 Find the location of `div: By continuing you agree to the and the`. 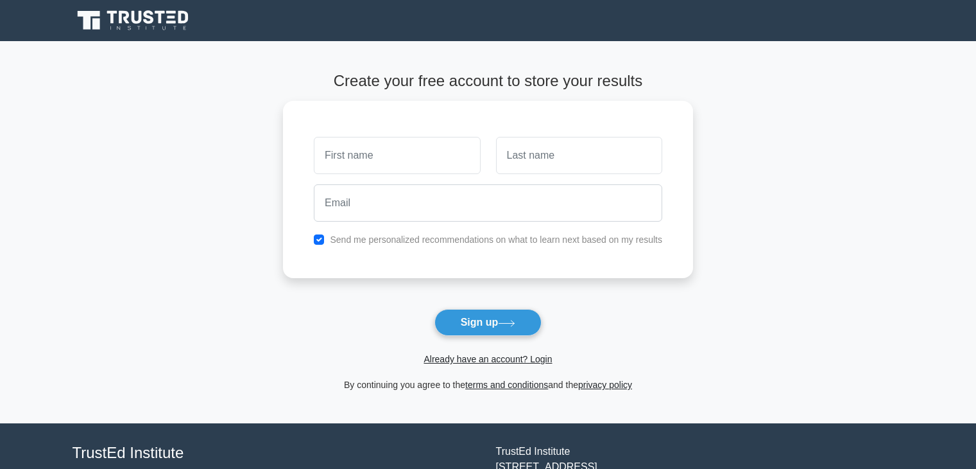

div: By continuing you agree to the and the is located at coordinates (488, 385).